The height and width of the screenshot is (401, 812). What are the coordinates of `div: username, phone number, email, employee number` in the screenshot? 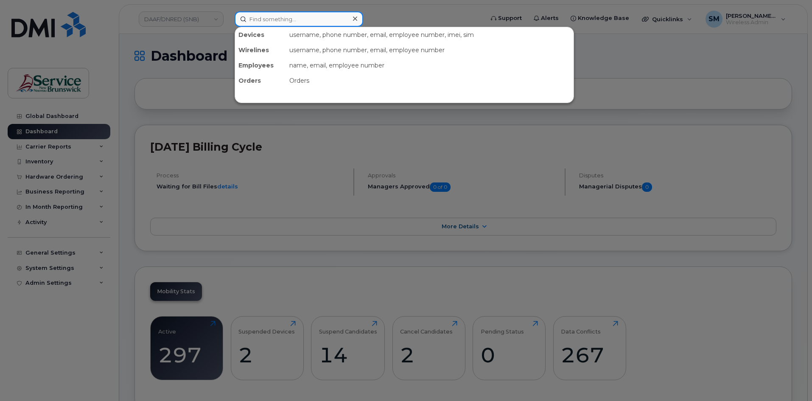 It's located at (430, 50).